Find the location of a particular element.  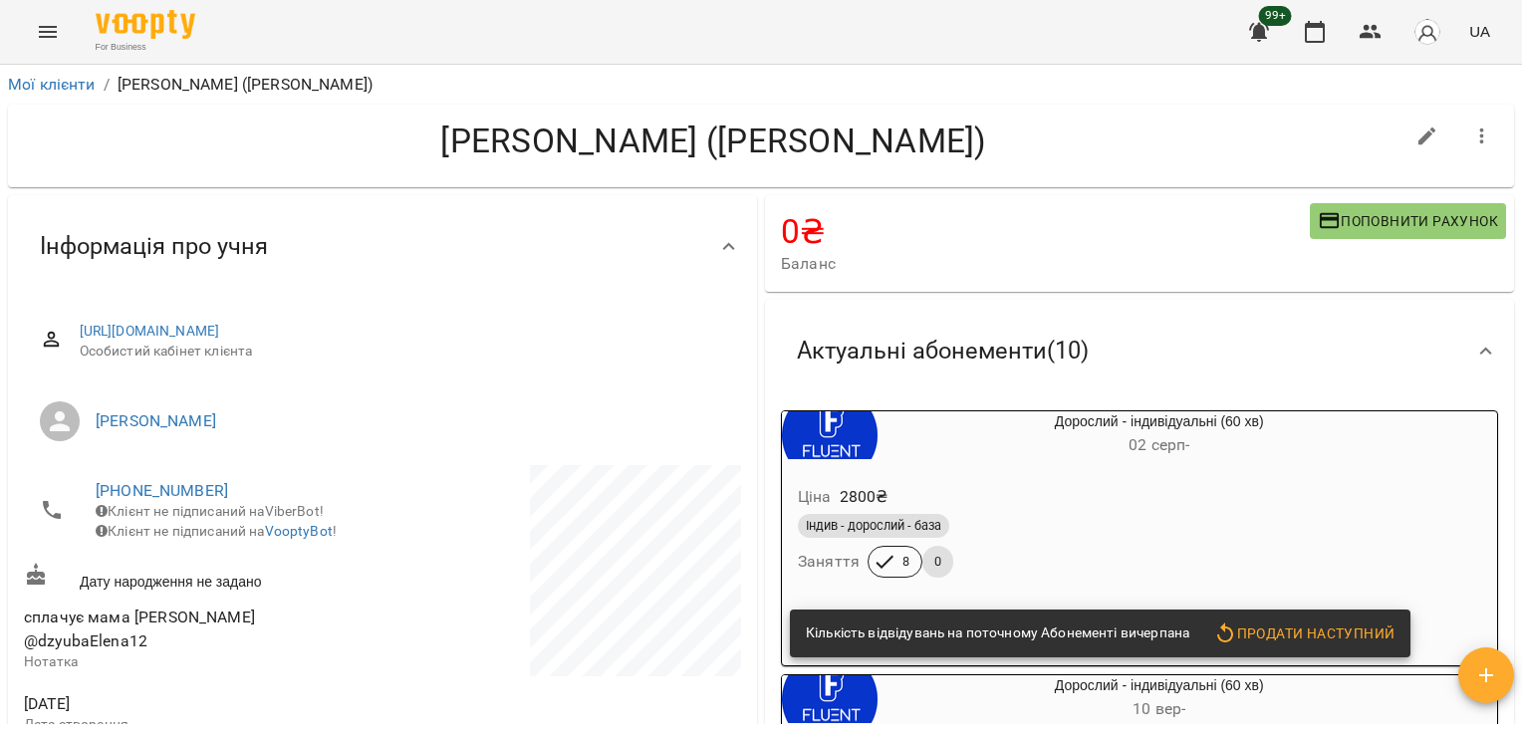

span: 10 вер - is located at coordinates (1158, 708).